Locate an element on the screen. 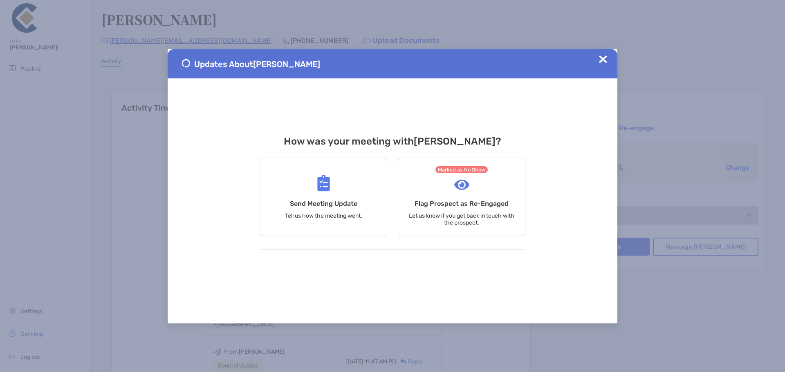  p: Let us know if you get back in touch with the prospect. is located at coordinates (461, 220).